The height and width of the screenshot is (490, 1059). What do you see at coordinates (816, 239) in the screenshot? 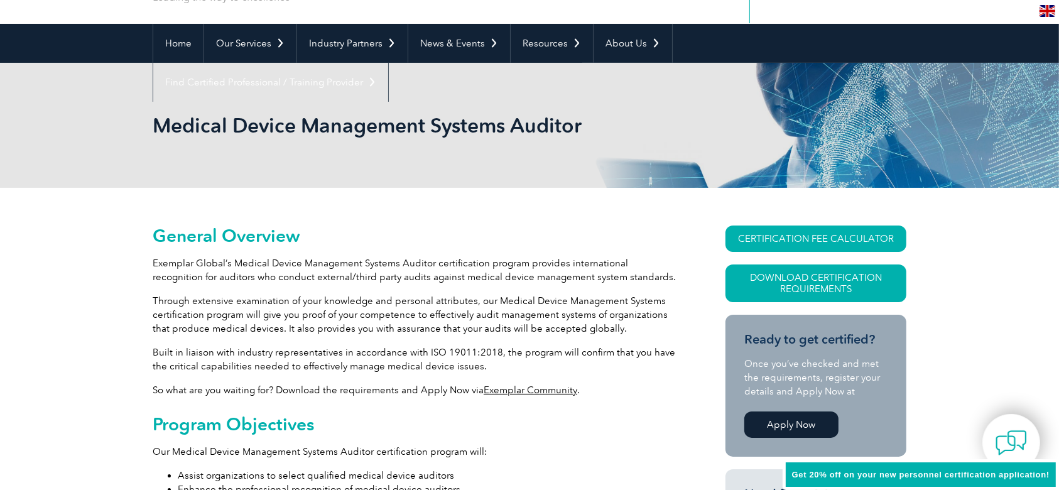
I see `a: CERTIFICATION FEE CALCULATOR` at bounding box center [816, 239].